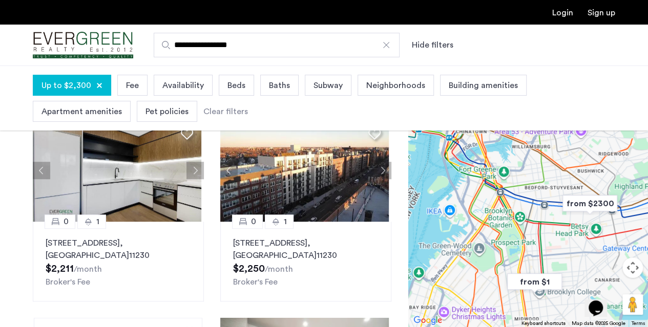 This screenshot has height=327, width=648. I want to click on input: Apartment Search, so click(277, 45).